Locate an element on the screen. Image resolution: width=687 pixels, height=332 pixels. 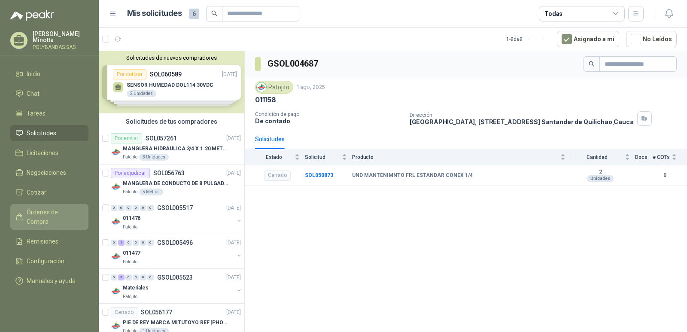
a: SOL050873 is located at coordinates (319, 175).